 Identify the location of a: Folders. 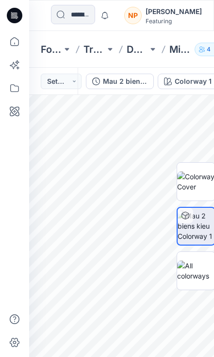
(51, 49).